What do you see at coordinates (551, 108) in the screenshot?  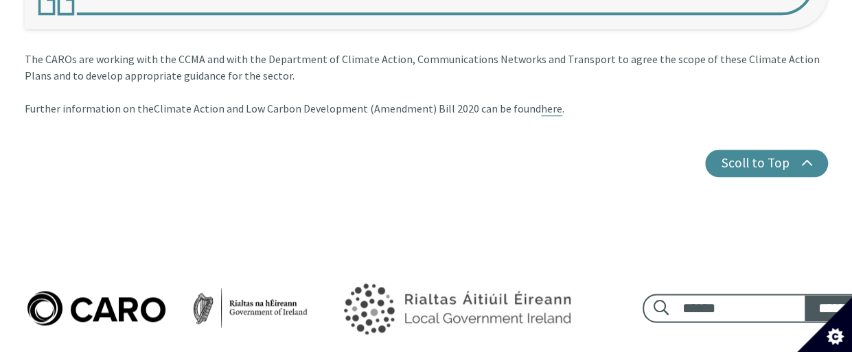 I see `a: here` at bounding box center [551, 108].